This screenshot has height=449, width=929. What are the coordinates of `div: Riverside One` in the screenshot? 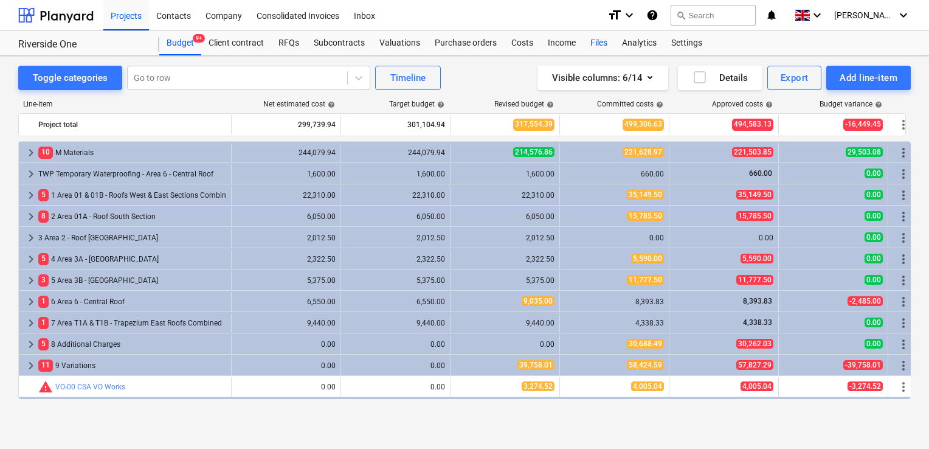 It's located at (81, 44).